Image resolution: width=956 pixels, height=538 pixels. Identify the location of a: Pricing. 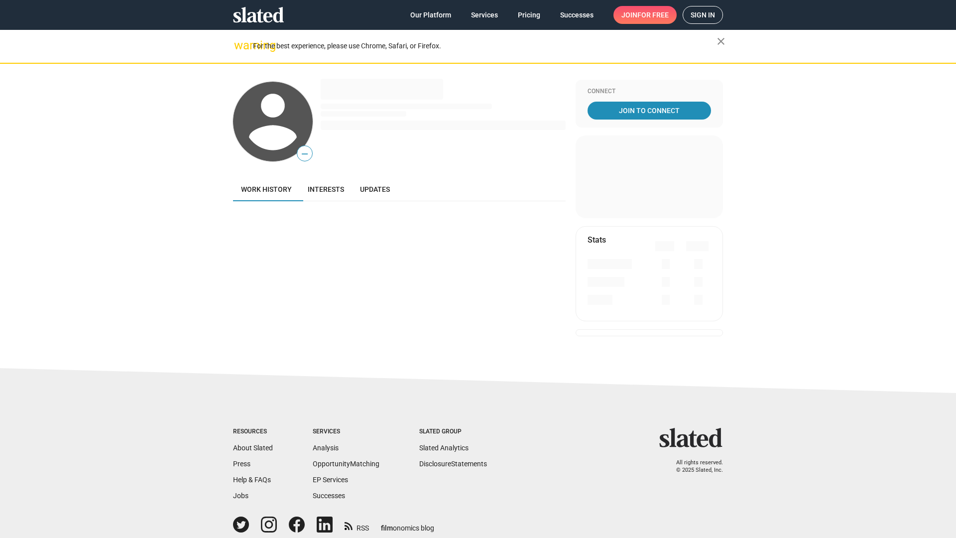
(529, 15).